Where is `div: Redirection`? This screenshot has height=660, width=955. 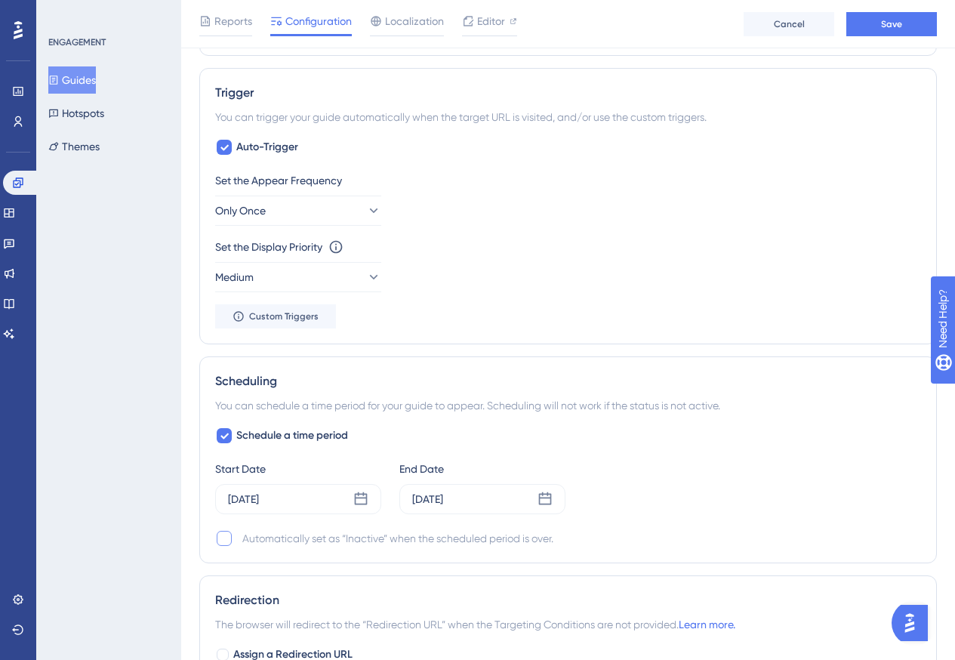 div: Redirection is located at coordinates (568, 600).